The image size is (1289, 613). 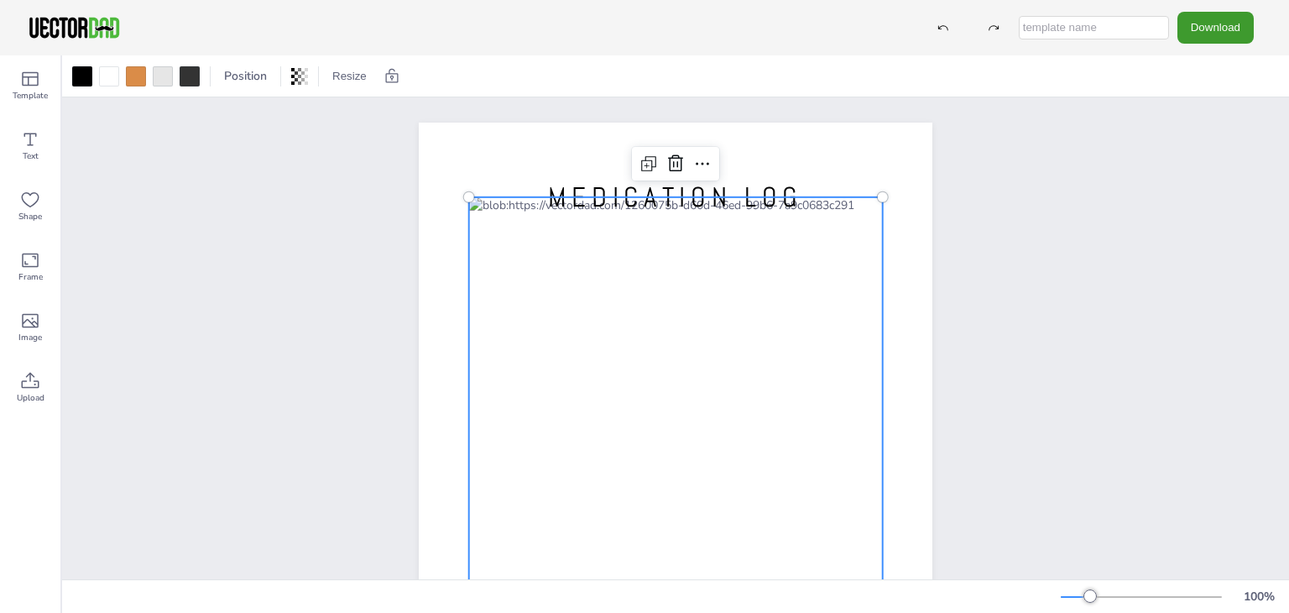 I want to click on span: Shape, so click(x=30, y=217).